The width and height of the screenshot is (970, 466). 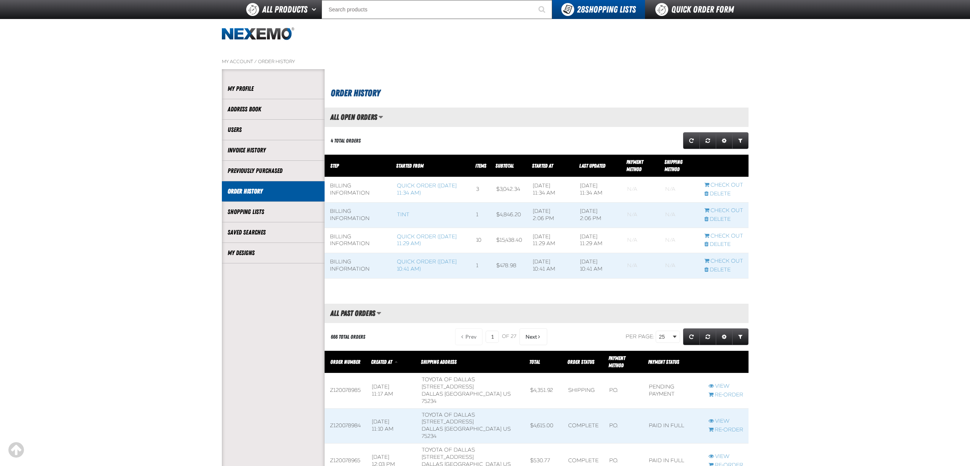 I want to click on a: Delete checkout started from Quick Order (7/30/2025, 10:41 AM), so click(x=724, y=270).